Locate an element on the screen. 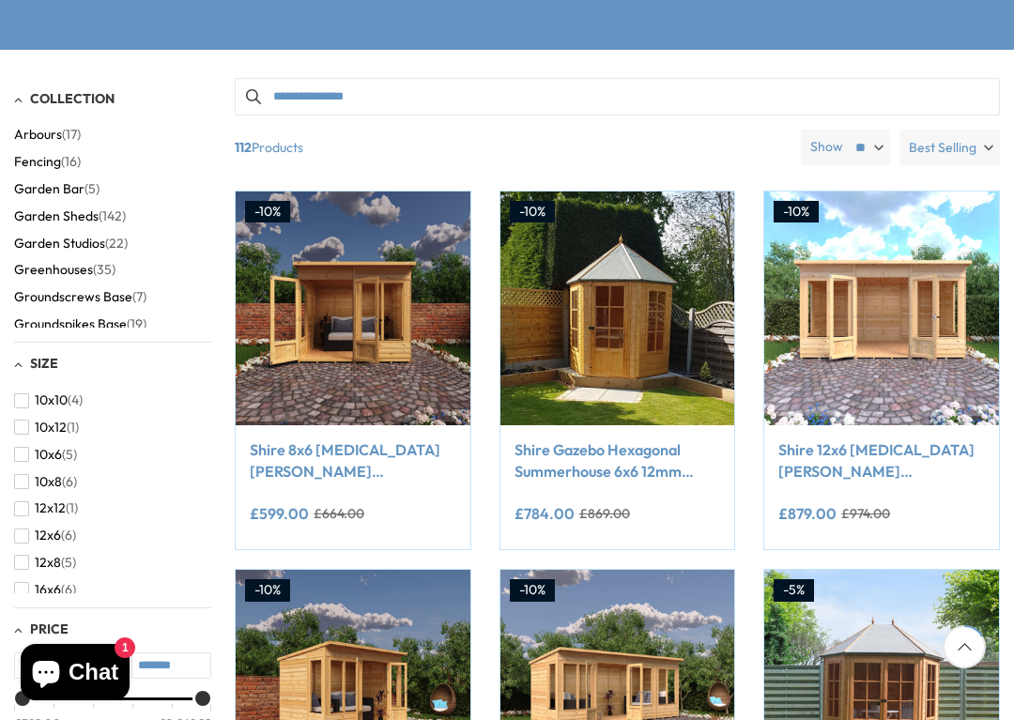  span: Garden Studios is located at coordinates (59, 243).